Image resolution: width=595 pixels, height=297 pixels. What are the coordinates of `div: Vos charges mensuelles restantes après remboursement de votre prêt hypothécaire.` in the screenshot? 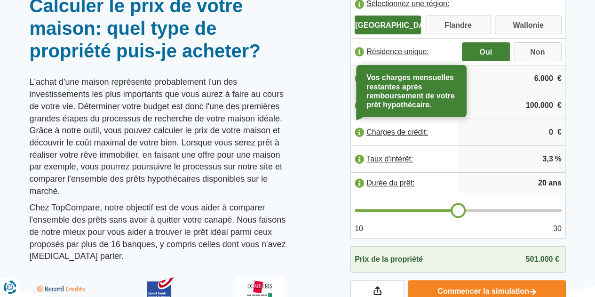 It's located at (411, 91).